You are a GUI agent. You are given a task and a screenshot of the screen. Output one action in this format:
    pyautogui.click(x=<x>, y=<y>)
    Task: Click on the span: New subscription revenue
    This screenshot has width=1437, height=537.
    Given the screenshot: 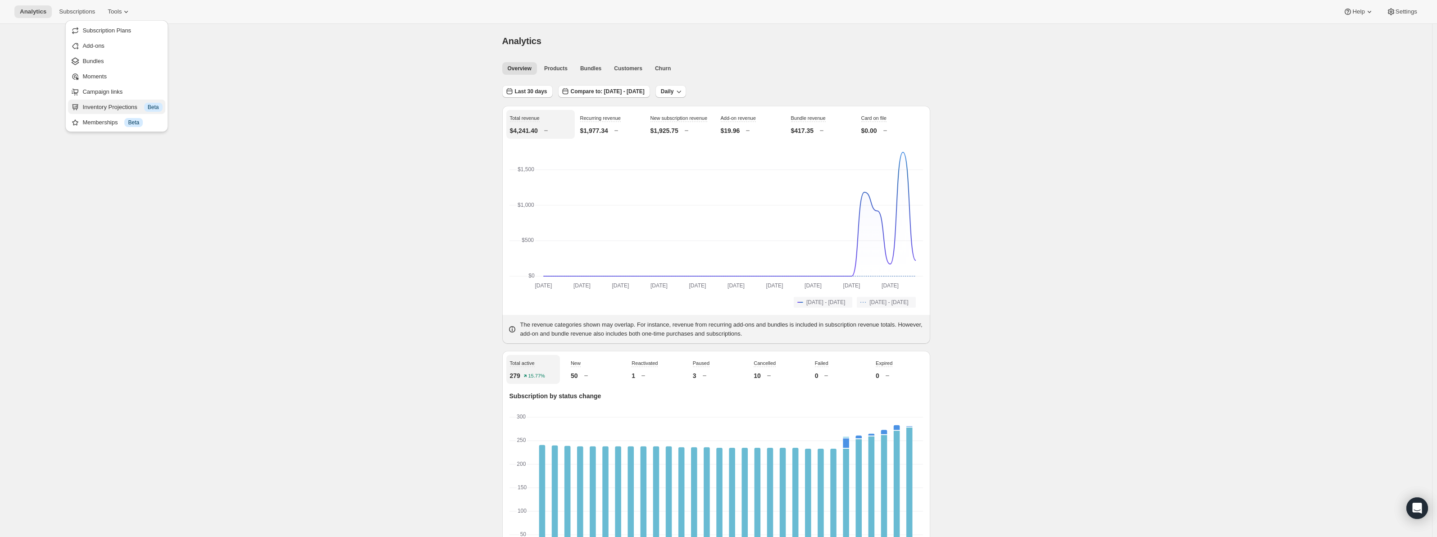 What is the action you would take?
    pyautogui.click(x=679, y=118)
    